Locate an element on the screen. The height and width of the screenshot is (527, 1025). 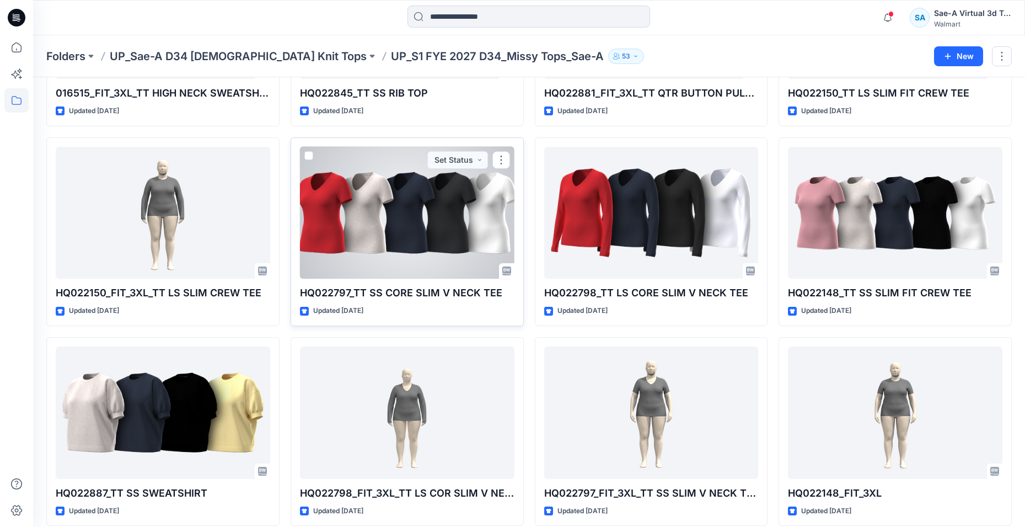
div: Walmart is located at coordinates (973, 24).